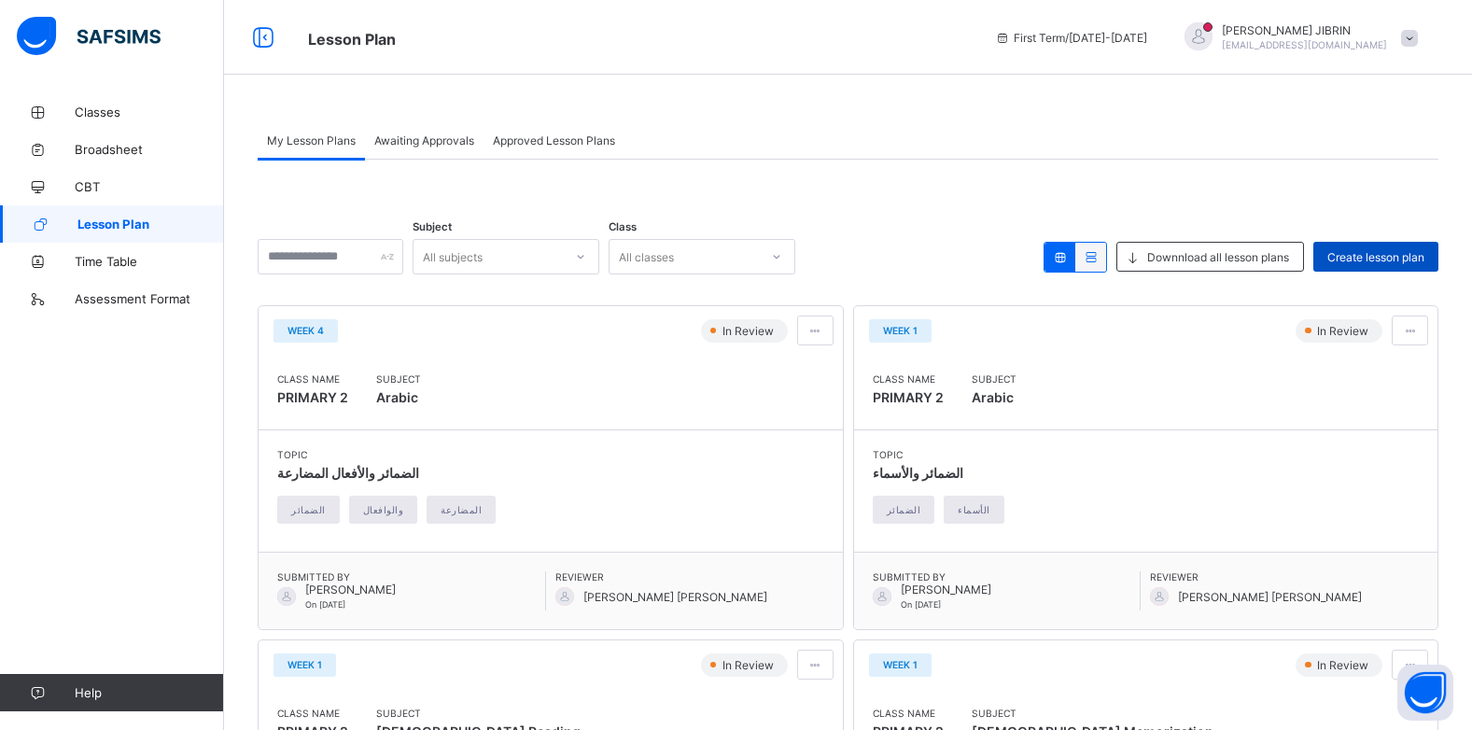  Describe the element at coordinates (424, 140) in the screenshot. I see `span: Awaiting Approvals` at that location.